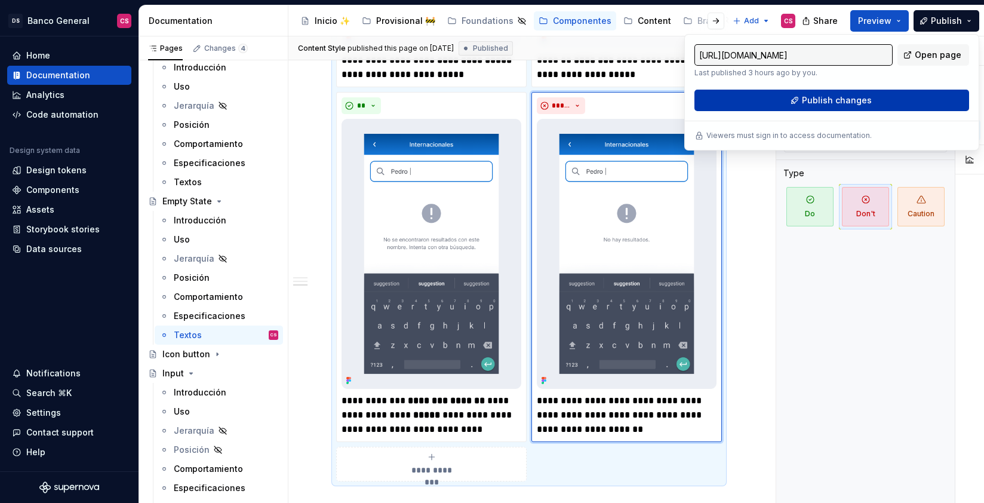  I want to click on div: Provisional 🚧, so click(406, 21).